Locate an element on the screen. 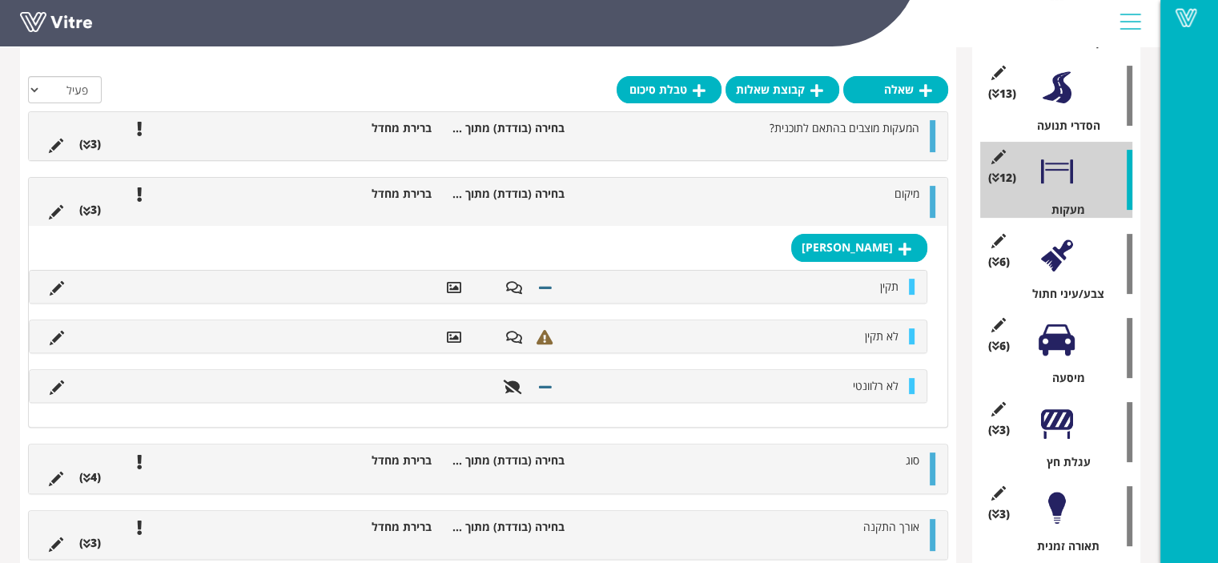 This screenshot has width=1218, height=563. span: אורך התקנה is located at coordinates (891, 526).